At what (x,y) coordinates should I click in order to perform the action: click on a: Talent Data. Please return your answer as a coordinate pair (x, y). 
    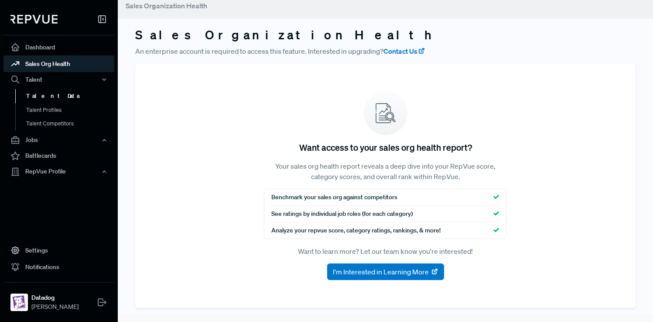
    Looking at the image, I should click on (71, 96).